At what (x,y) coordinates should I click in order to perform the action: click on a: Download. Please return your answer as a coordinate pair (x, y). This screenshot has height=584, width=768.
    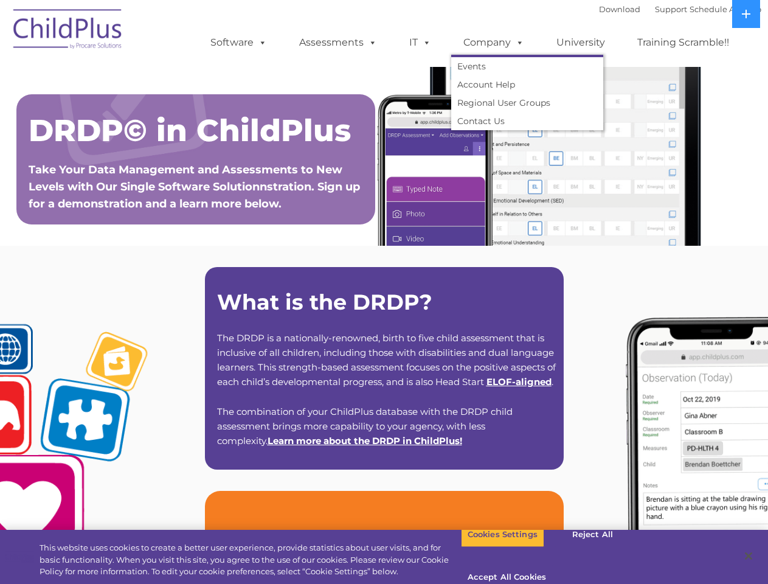
    Looking at the image, I should click on (620, 9).